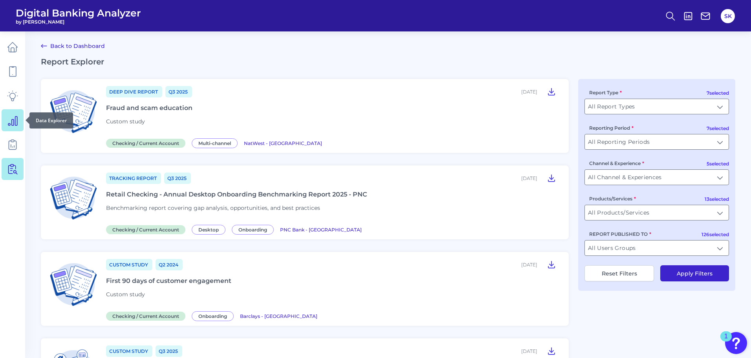 This screenshot has height=358, width=751. What do you see at coordinates (213, 208) in the screenshot?
I see `span: Benchmarking report covering gap analysis, opportunities, and best practices` at bounding box center [213, 208].